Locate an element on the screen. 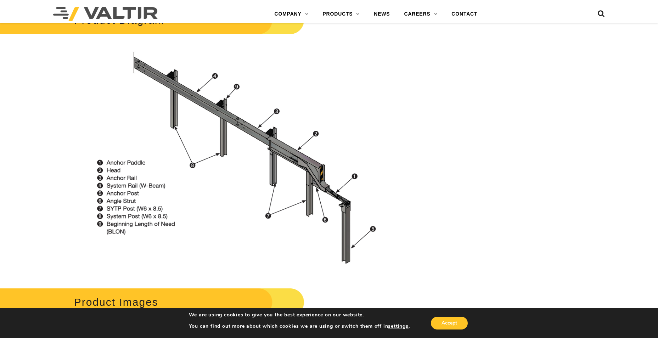 This screenshot has width=658, height=338. a: NEWS is located at coordinates (382, 14).